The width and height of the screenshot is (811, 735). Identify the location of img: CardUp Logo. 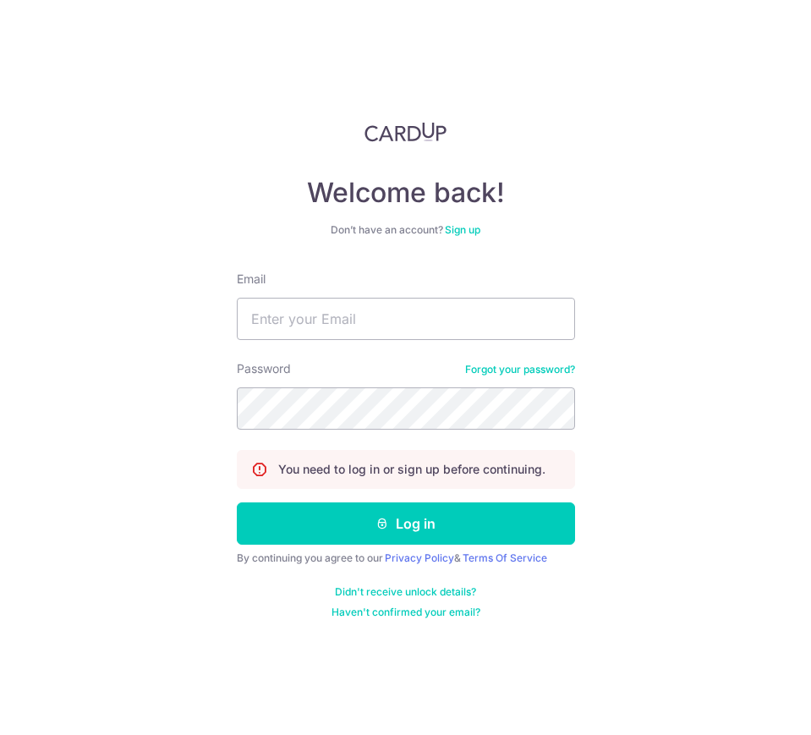
(406, 132).